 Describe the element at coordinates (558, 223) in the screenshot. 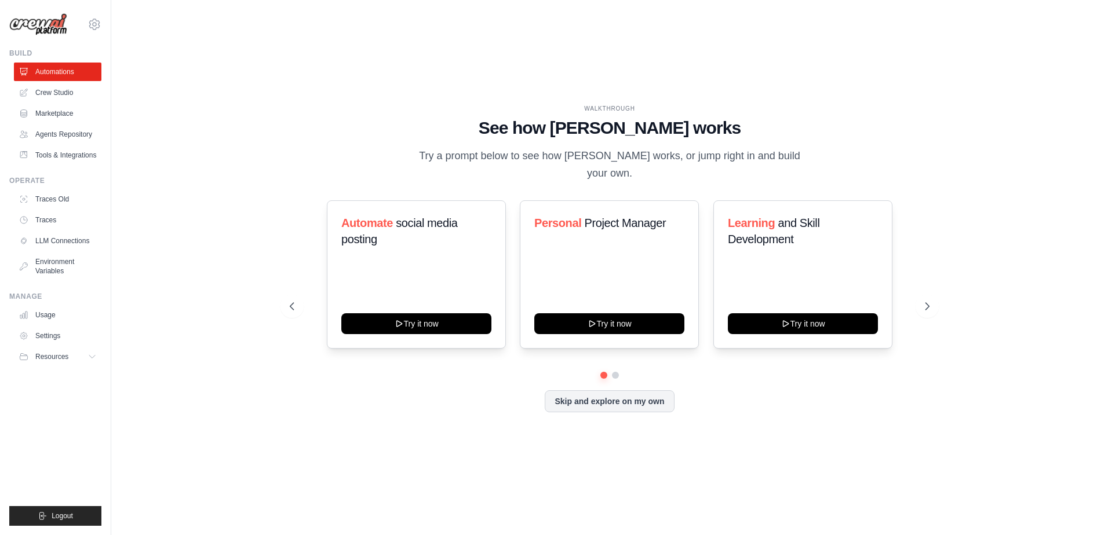

I see `span: Personal` at that location.